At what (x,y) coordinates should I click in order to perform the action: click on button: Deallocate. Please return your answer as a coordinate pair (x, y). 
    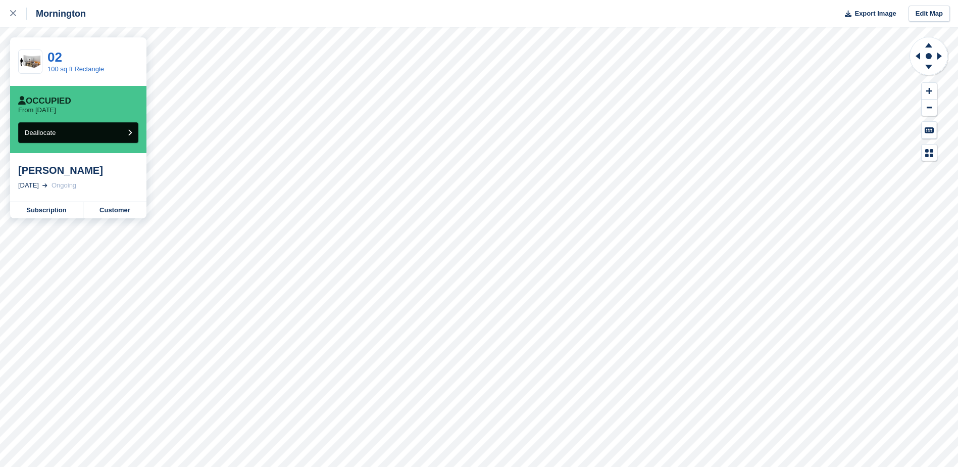
    Looking at the image, I should click on (78, 132).